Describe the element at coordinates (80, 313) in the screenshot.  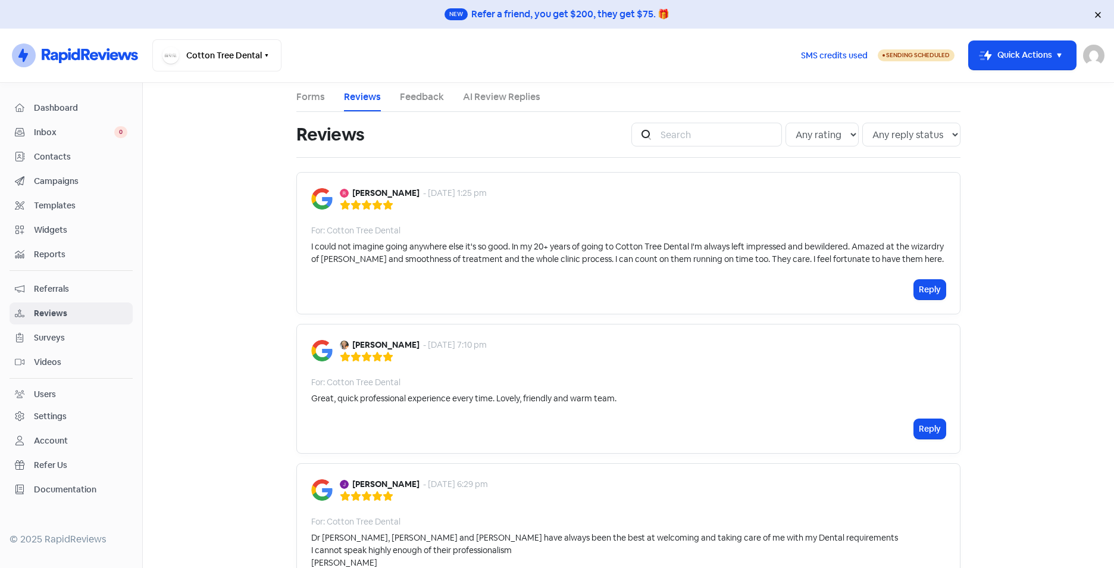
I see `span: Reviews` at that location.